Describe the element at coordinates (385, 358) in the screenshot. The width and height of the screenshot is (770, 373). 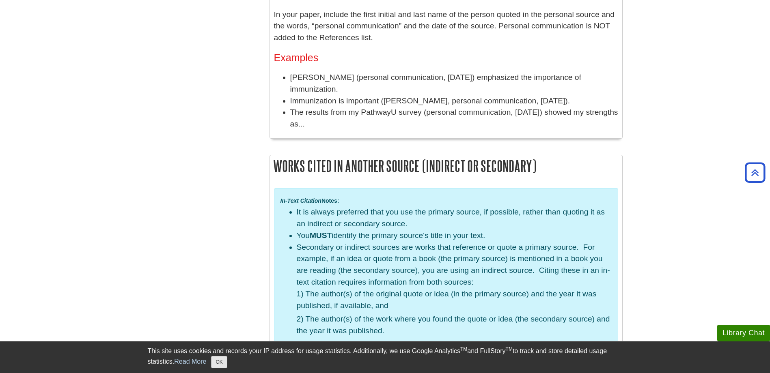
I see `div: This site uses cookies and records your IP address for usage statistics. Additionally, we use Goo...` at that location.